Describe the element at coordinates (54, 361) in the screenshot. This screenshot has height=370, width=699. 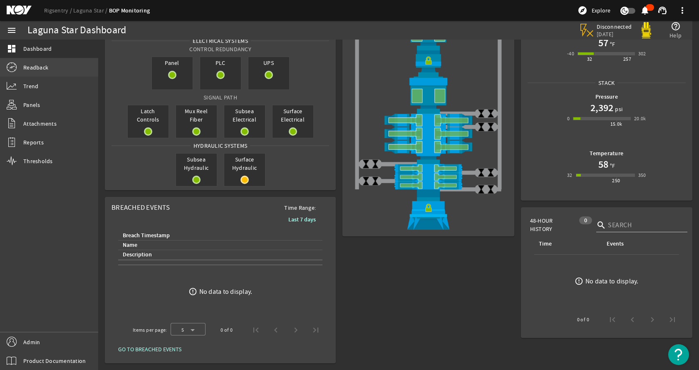
I see `span: Product Documentation` at that location.